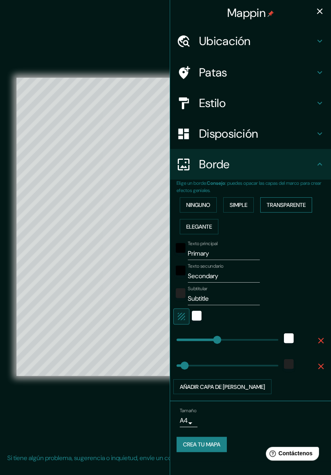 The image size is (331, 475). Describe the element at coordinates (251, 41) in the screenshot. I see `div: Ubicación` at that location.